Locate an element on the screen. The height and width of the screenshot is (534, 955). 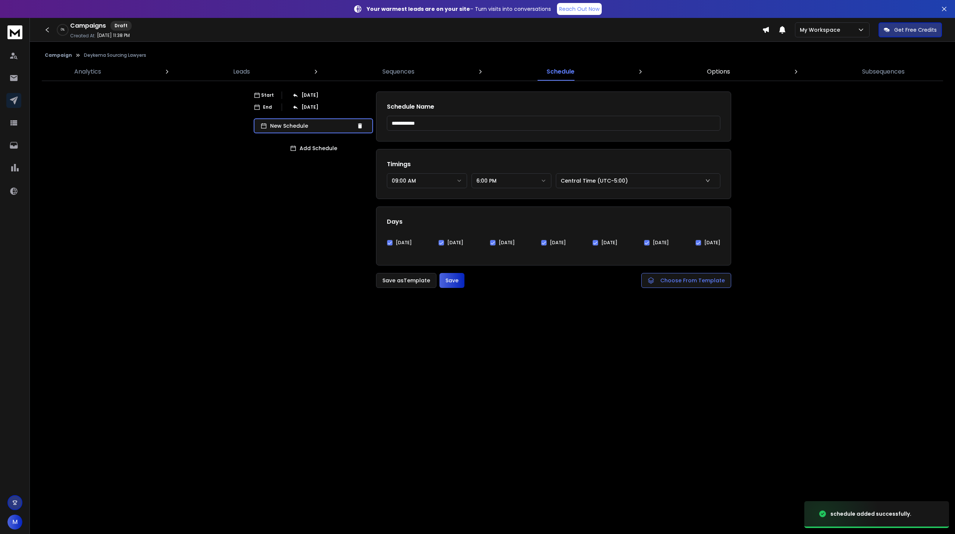
p: My Workspace is located at coordinates (822, 30).